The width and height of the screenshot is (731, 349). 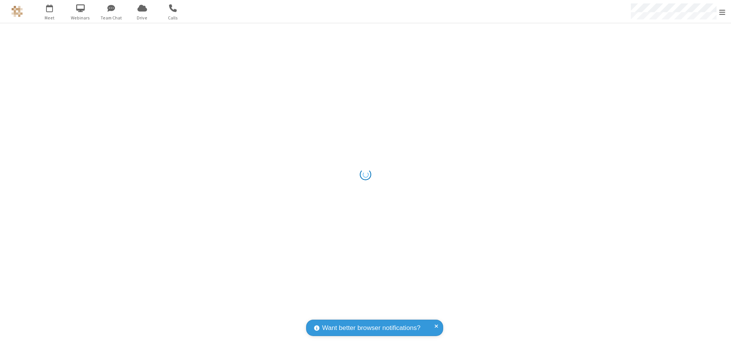 I want to click on span: Drive, so click(x=142, y=18).